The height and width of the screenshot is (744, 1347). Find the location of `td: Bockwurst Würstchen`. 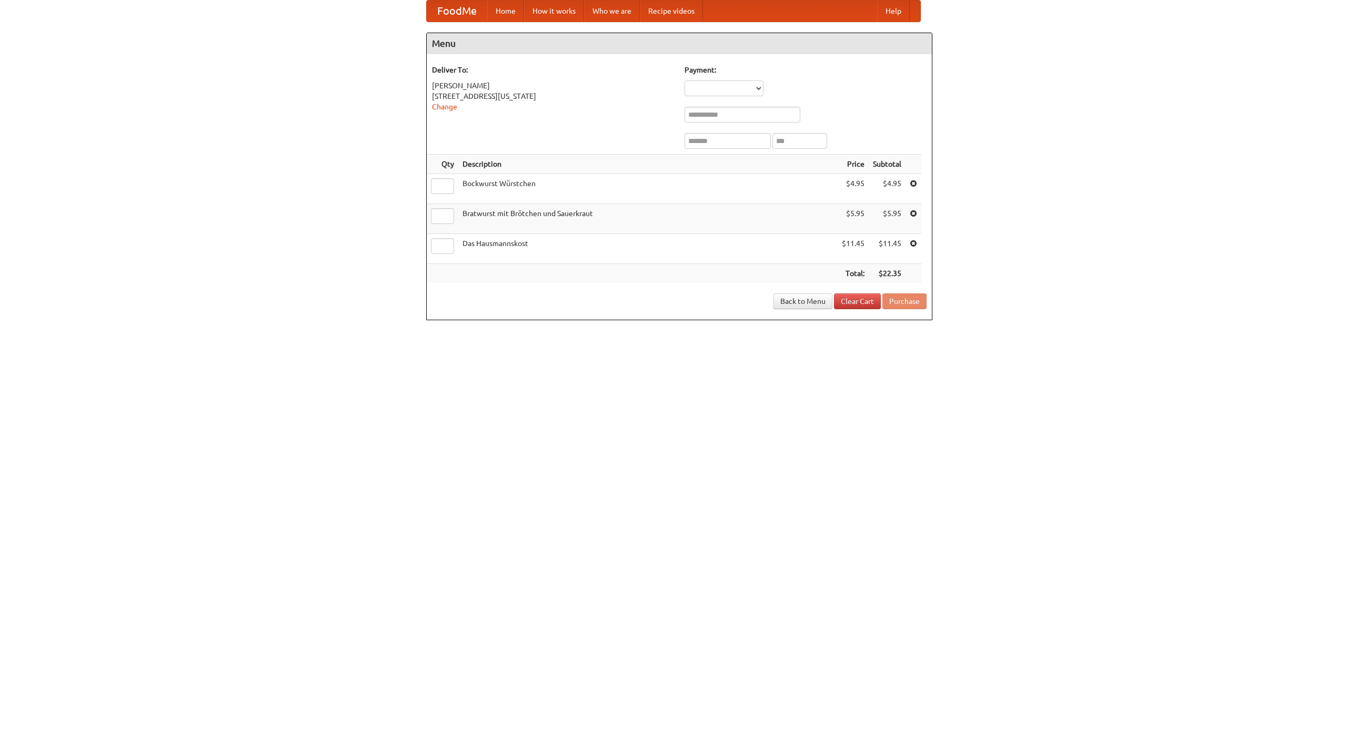

td: Bockwurst Würstchen is located at coordinates (648, 189).